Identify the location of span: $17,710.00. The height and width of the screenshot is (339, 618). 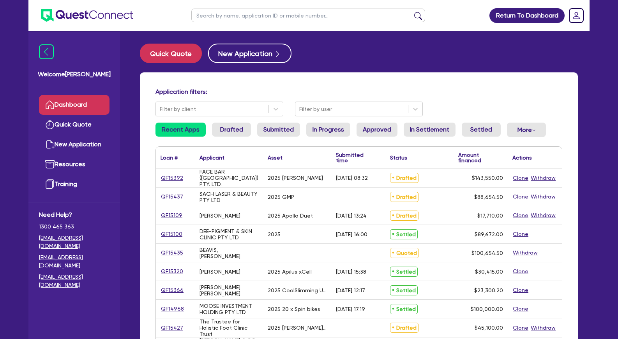
(490, 216).